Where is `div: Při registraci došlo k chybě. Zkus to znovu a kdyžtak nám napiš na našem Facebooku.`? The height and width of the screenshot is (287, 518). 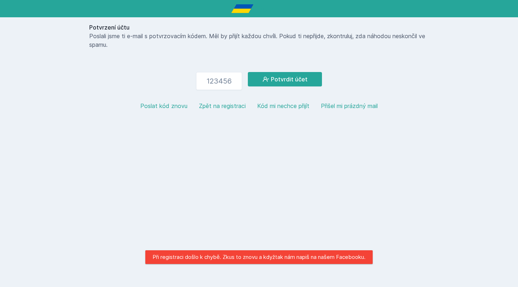
div: Při registraci došlo k chybě. Zkus to znovu a kdyžtak nám napiš na našem Facebooku. is located at coordinates (259, 257).